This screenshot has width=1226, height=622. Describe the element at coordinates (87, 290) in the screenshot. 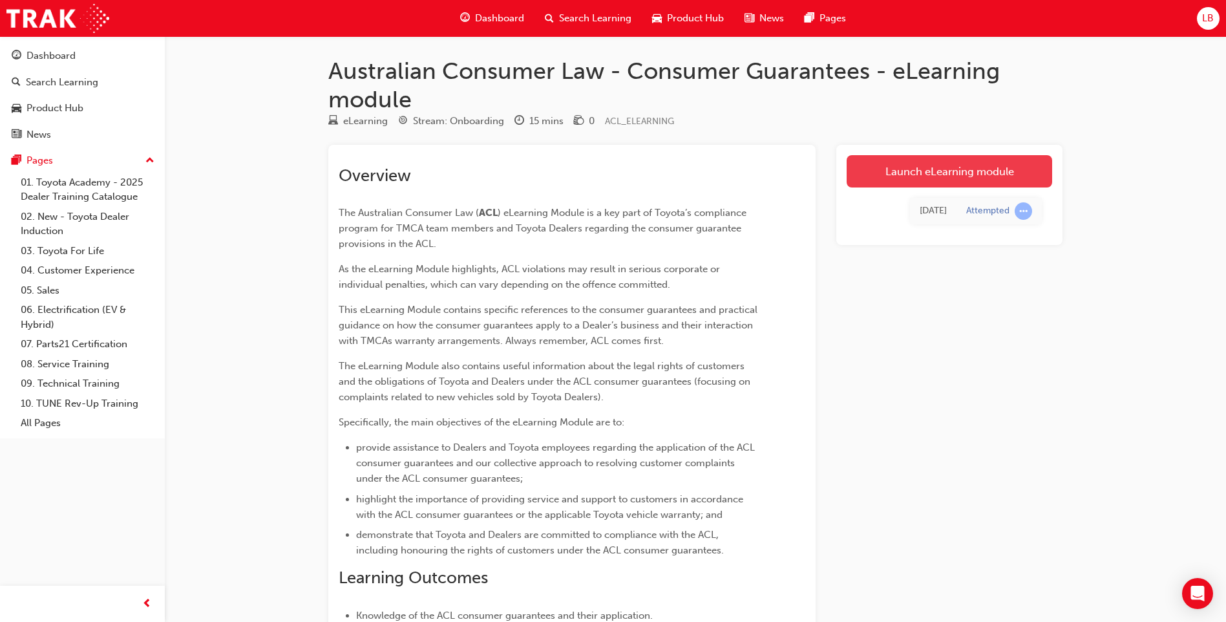

I see `a: 05. Sales` at that location.